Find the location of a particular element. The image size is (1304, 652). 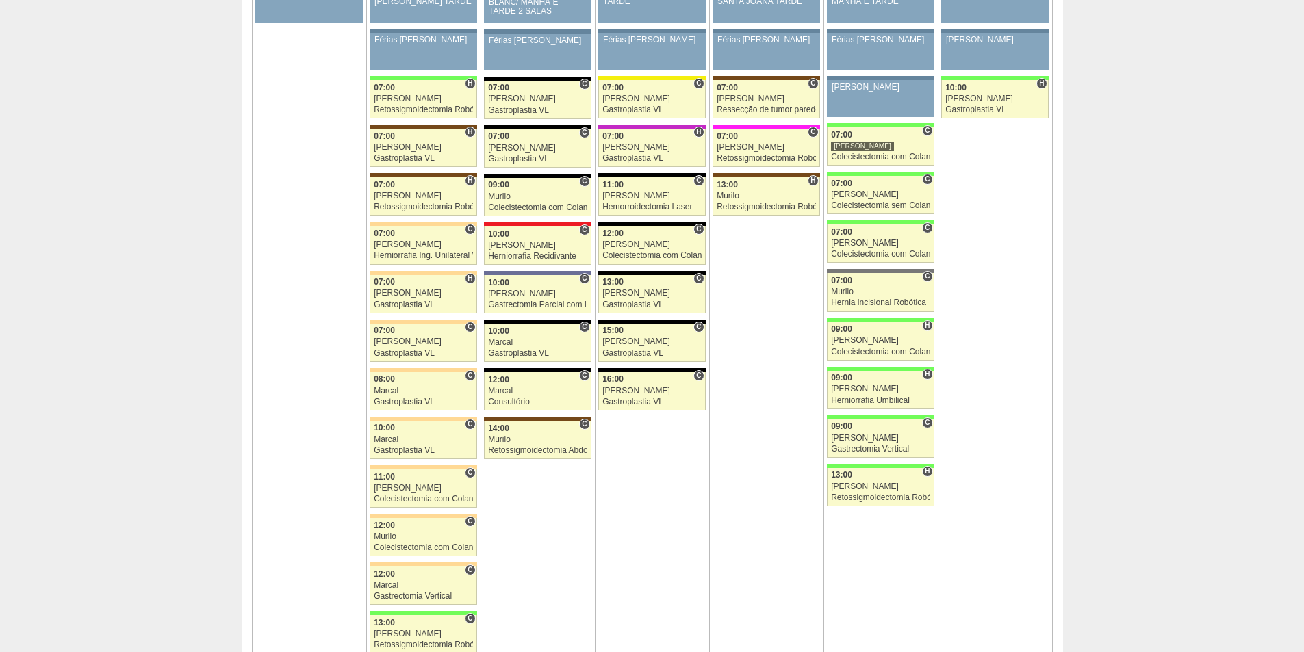

a: C 12:00 Murilo Colecistectomia com Colangiografia VL is located at coordinates (423, 537).